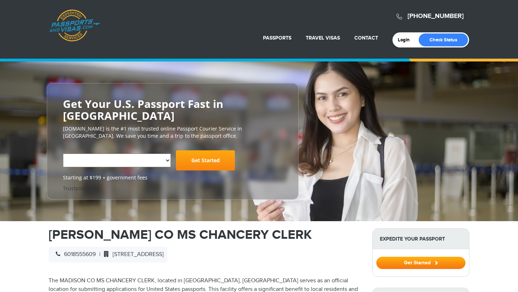  I want to click on a: Passports, so click(277, 38).